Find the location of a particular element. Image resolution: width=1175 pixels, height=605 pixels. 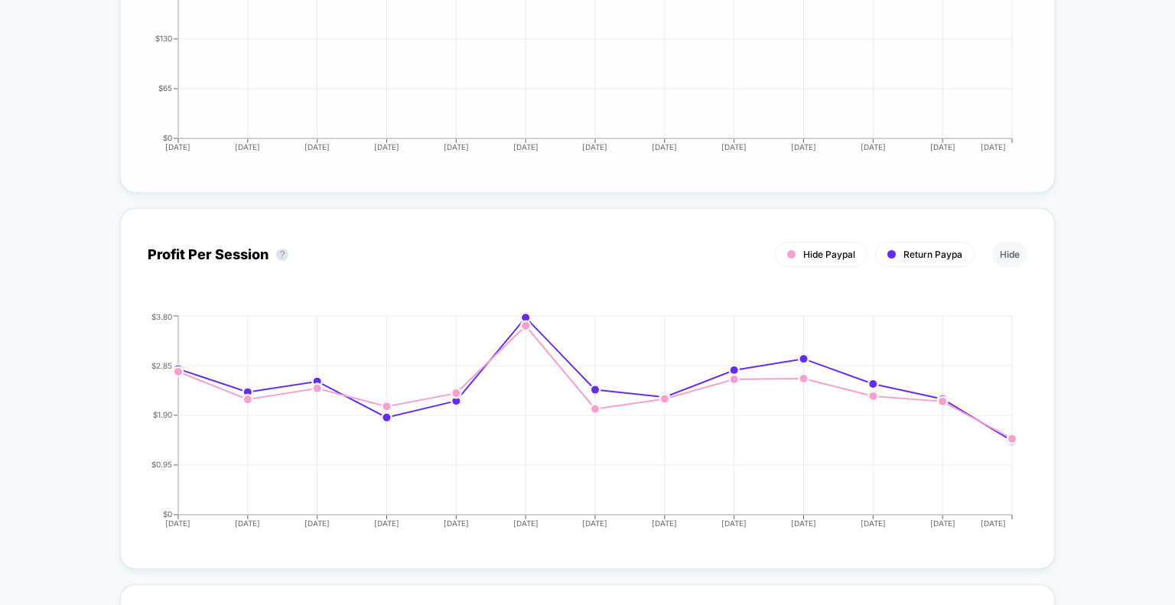

span: Hide Paypal is located at coordinates (829, 254).